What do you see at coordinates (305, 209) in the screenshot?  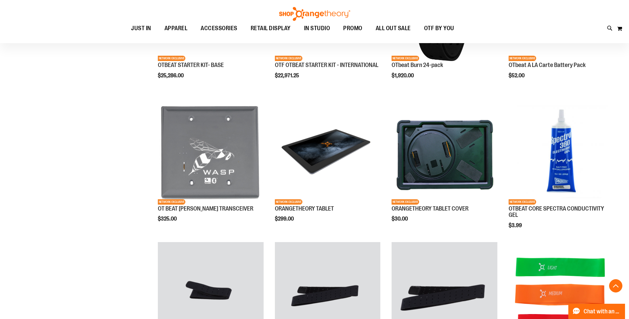 I see `a: ORANGETHEORY TABLET` at bounding box center [305, 209].